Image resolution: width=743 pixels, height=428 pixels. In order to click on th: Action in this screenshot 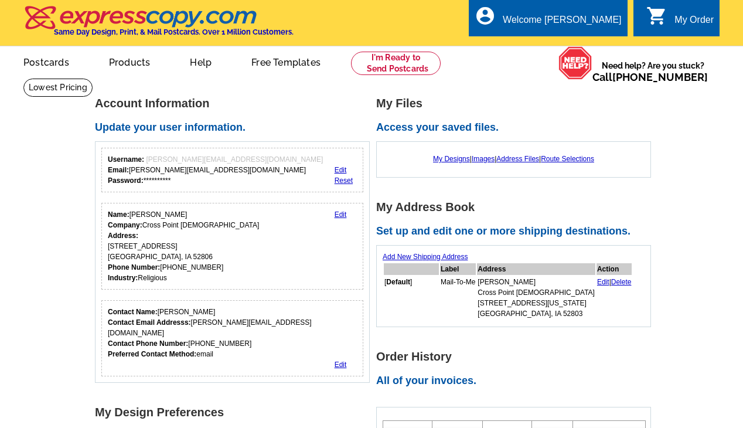, I will do `click(614, 269)`.